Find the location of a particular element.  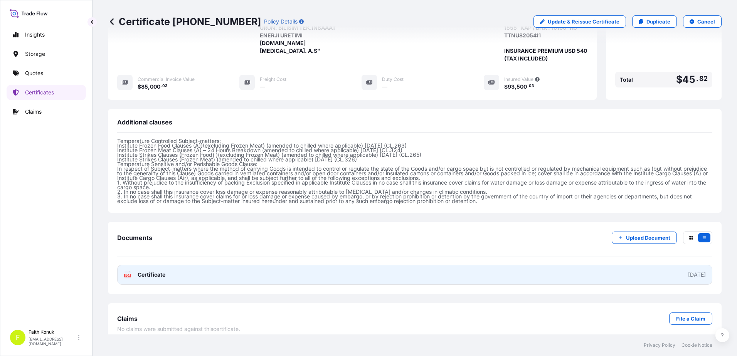

span: 45 is located at coordinates (689, 79).